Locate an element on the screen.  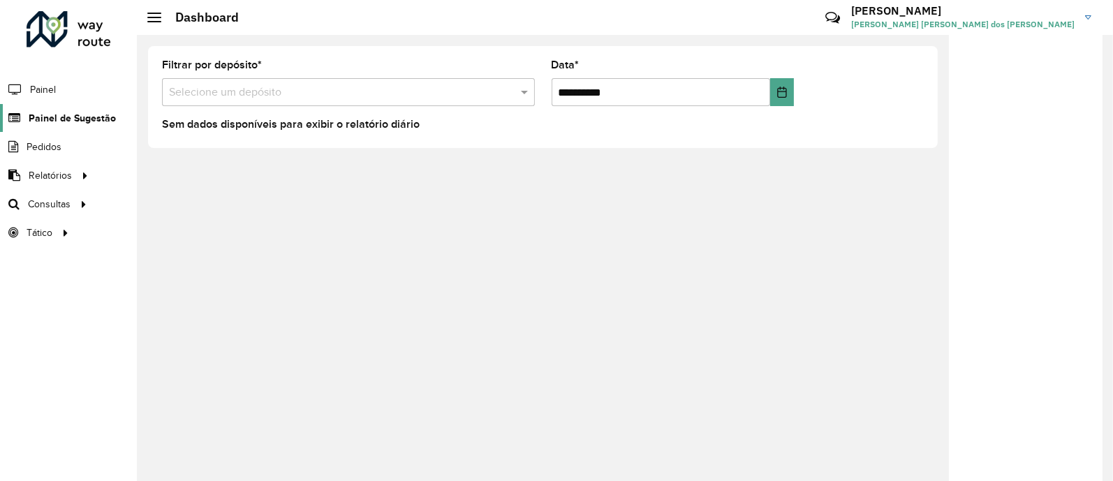
label: Sem dados disponíveis para exibir o relatório diário is located at coordinates (290, 124).